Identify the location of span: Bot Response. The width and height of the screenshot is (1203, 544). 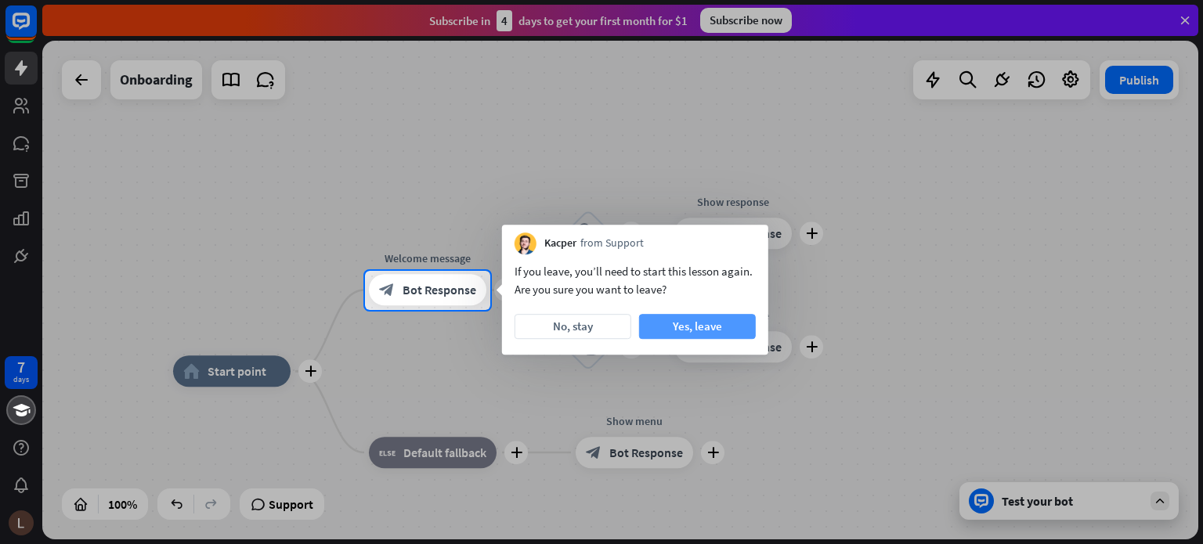
(439, 291).